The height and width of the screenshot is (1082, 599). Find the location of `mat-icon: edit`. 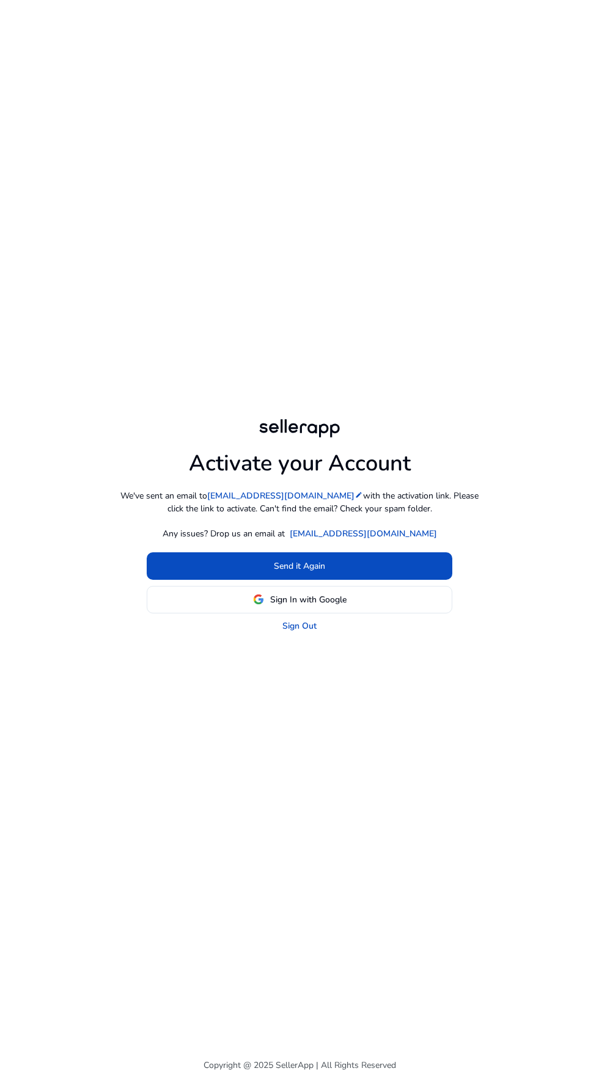

mat-icon: edit is located at coordinates (359, 495).